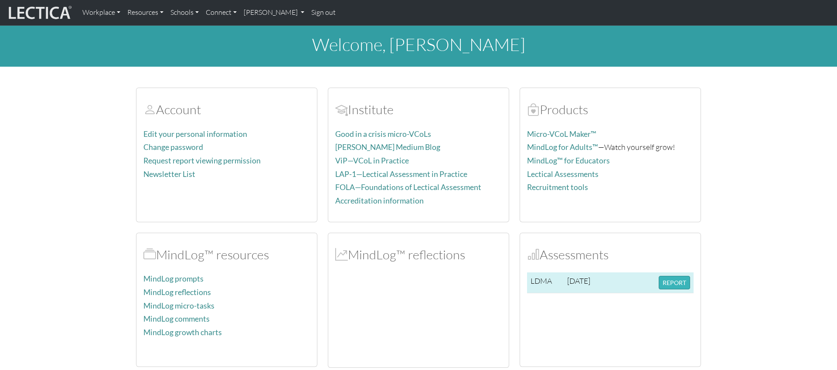 Image resolution: width=837 pixels, height=370 pixels. Describe the element at coordinates (611, 147) in the screenshot. I see `p: —Watch yourself grow!` at that location.